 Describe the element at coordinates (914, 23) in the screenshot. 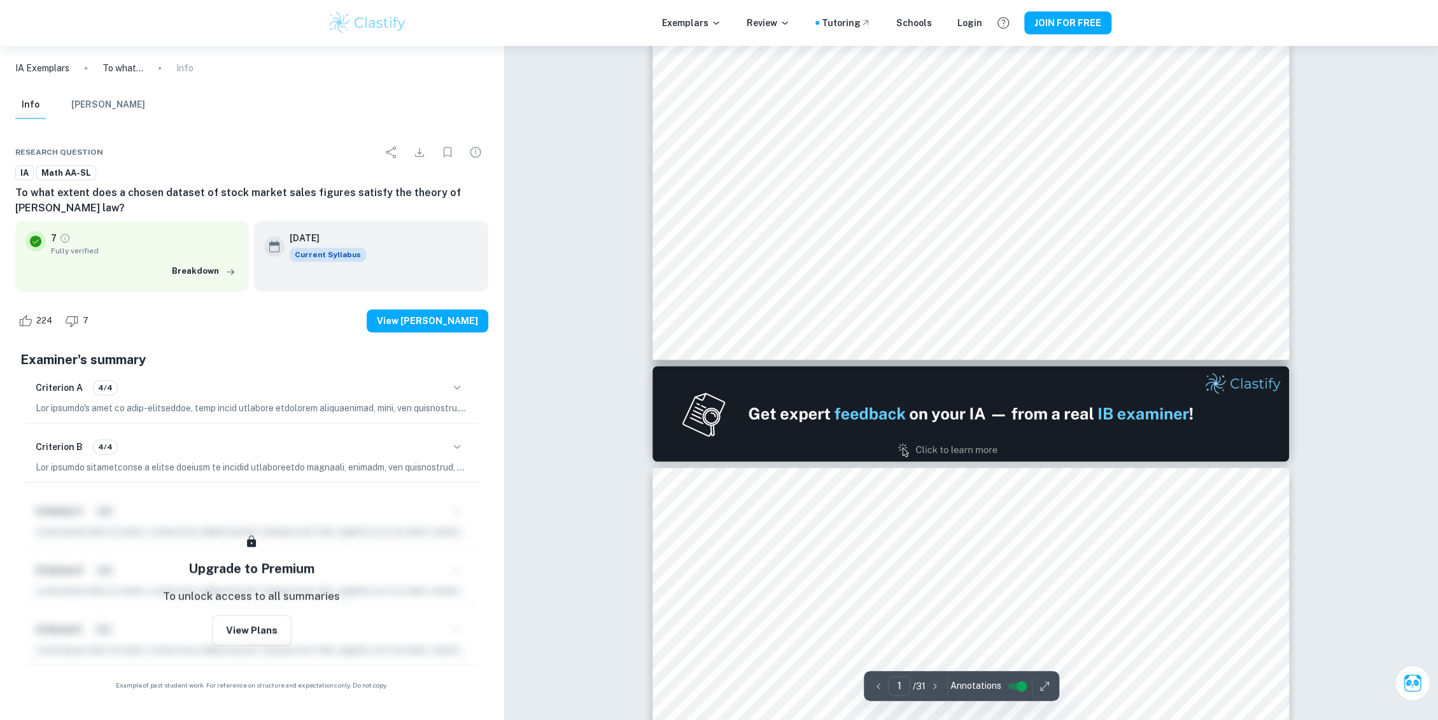

I see `a: Schools` at that location.